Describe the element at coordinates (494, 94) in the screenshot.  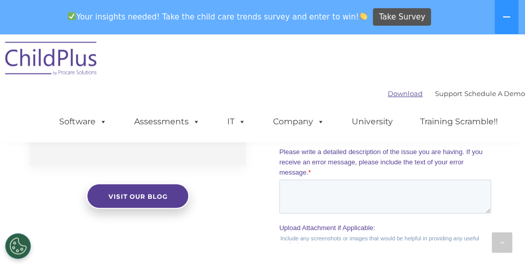
I see `a: Schedule A Demo` at that location.